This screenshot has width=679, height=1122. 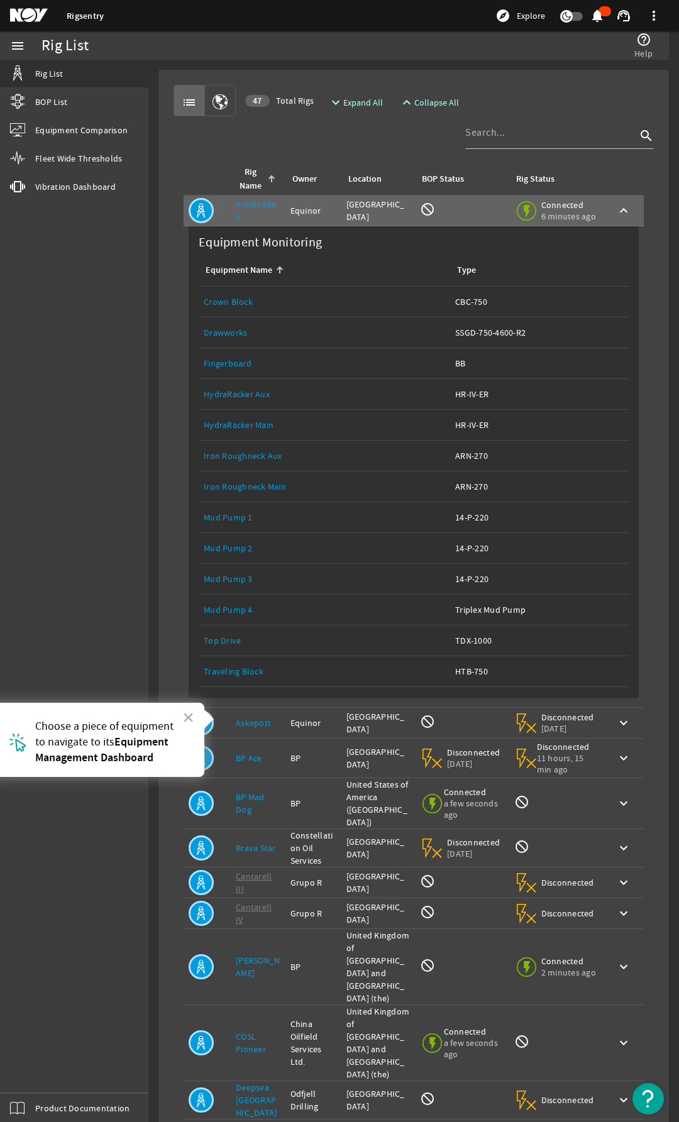 I want to click on div: Rig Status, so click(x=535, y=179).